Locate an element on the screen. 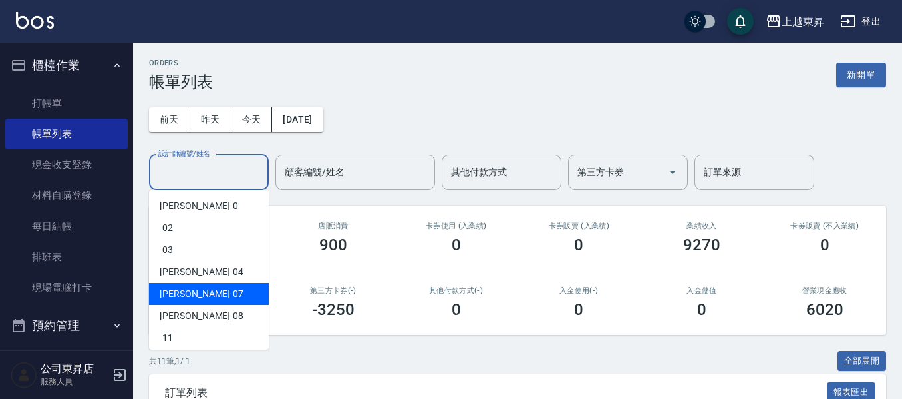 The image size is (902, 399). h3: -3250 is located at coordinates (333, 309).